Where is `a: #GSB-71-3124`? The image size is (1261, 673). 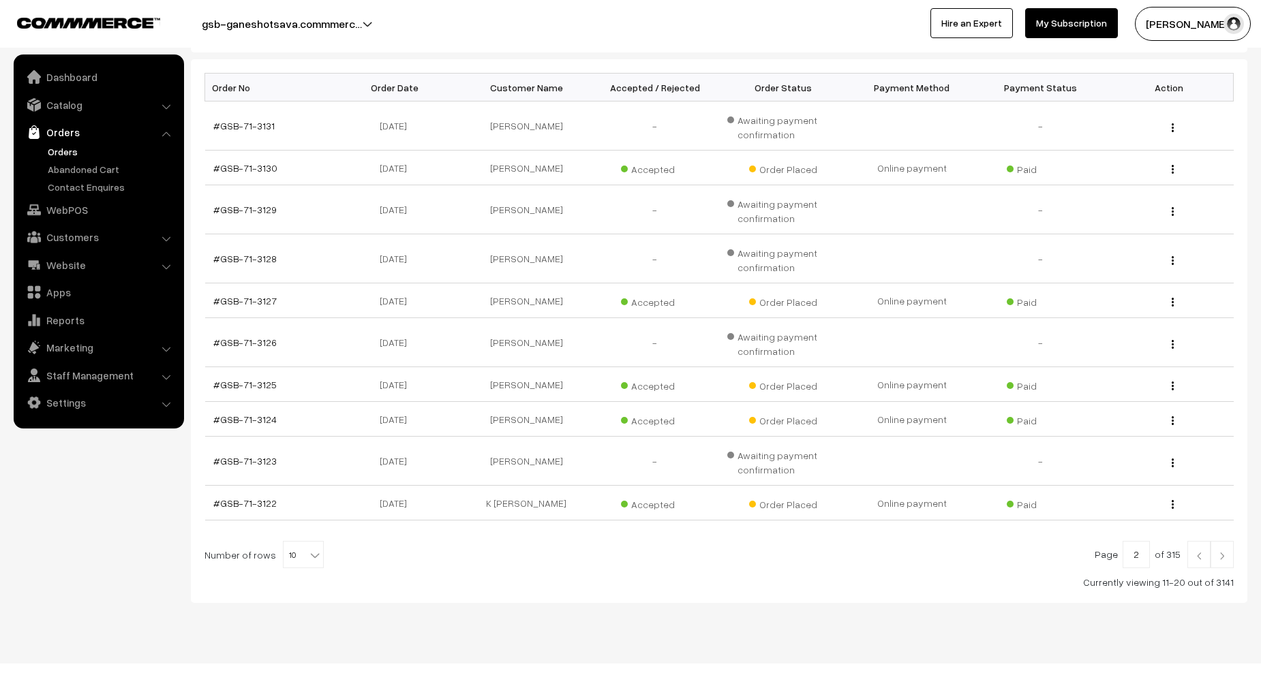
a: #GSB-71-3124 is located at coordinates (245, 419).